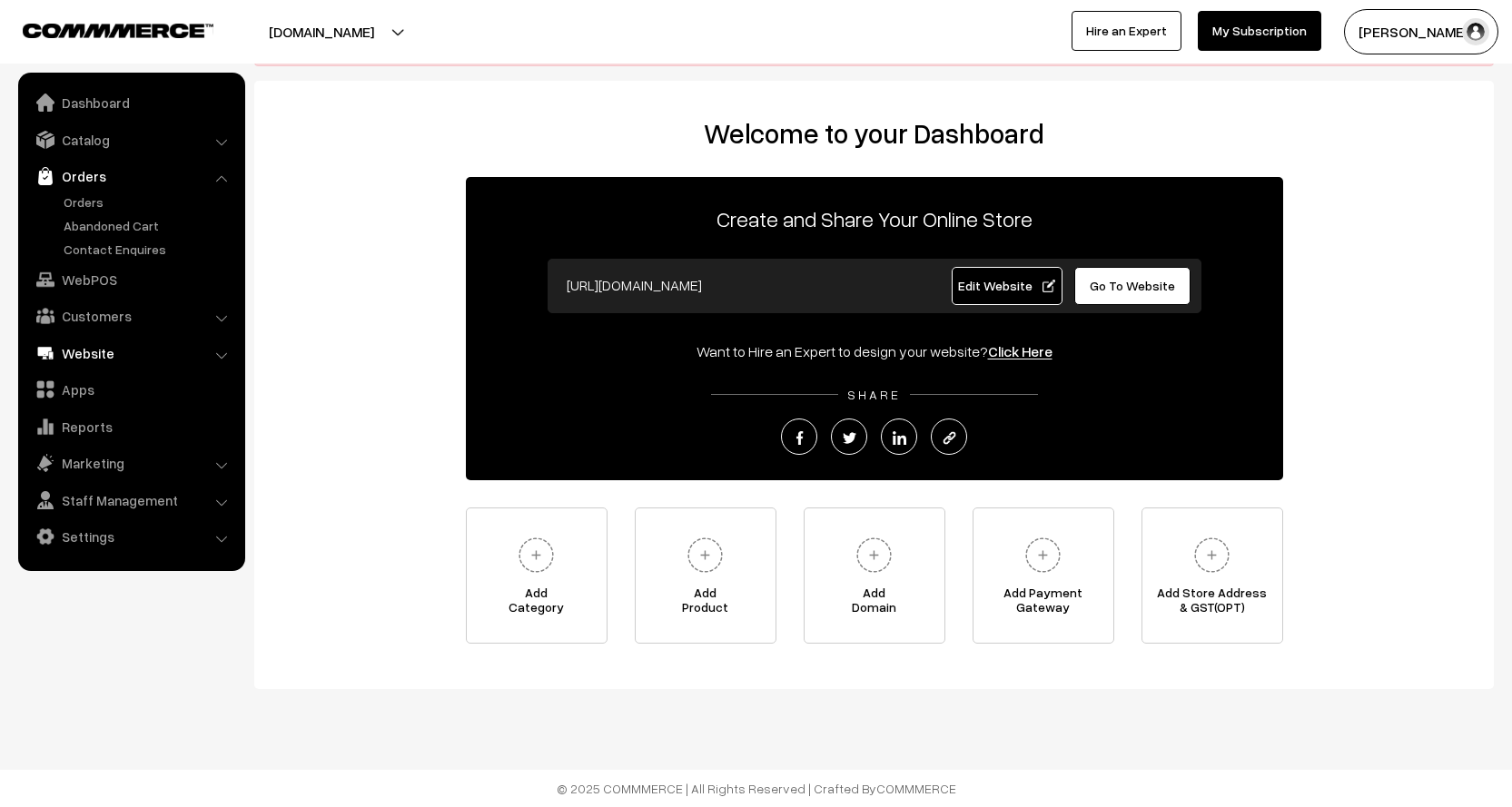 The width and height of the screenshot is (1512, 807). I want to click on a: Click Here, so click(1020, 351).